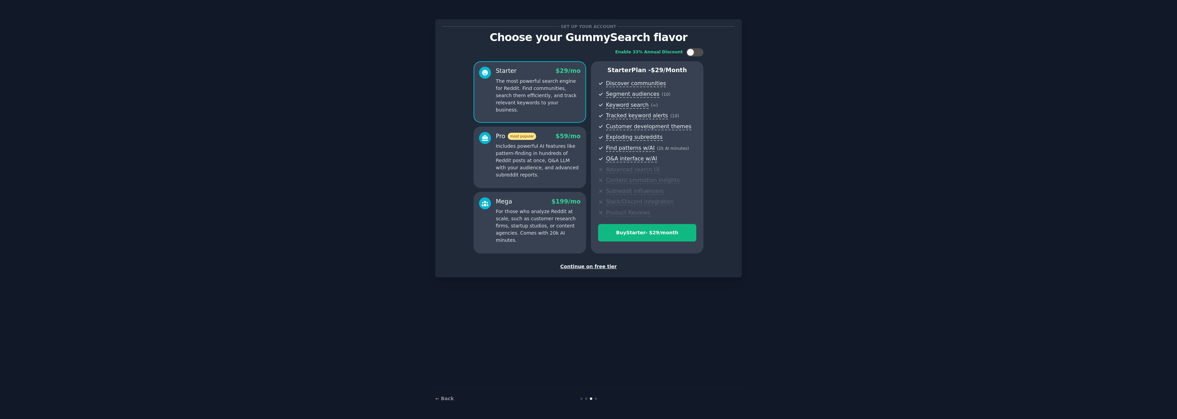  Describe the element at coordinates (673, 149) in the screenshot. I see `span: ( 2k AI minutes )` at that location.